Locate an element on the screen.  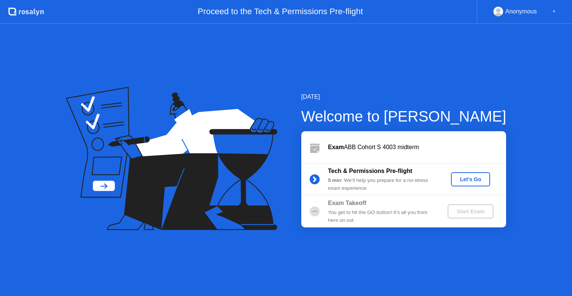
b: 5 min is located at coordinates (335, 180).